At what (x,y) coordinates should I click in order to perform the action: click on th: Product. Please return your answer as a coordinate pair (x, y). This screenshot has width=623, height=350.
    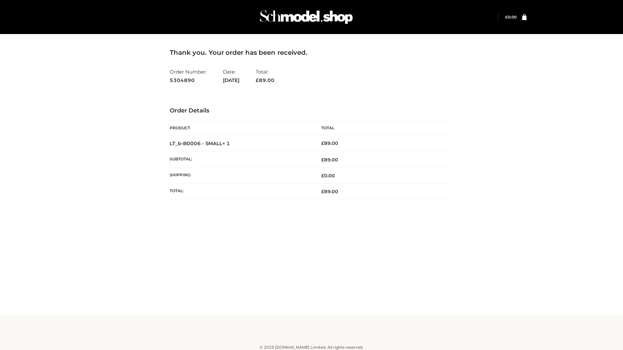
    Looking at the image, I should click on (240, 128).